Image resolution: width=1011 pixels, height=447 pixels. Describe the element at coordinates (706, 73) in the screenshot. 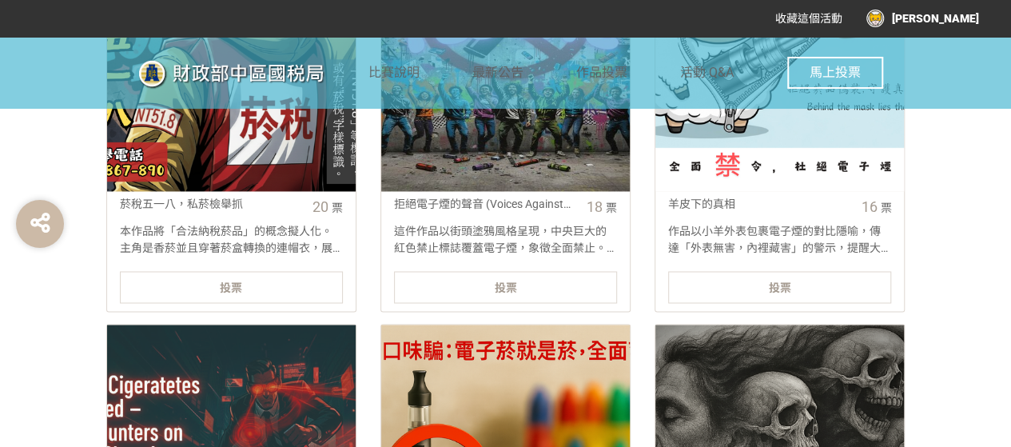

I see `a: 活動 Q&A` at that location.